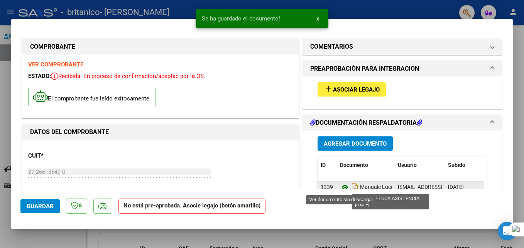  What do you see at coordinates (69, 132) in the screenshot?
I see `strong: DATOS DEL COMPROBANTE` at bounding box center [69, 132].